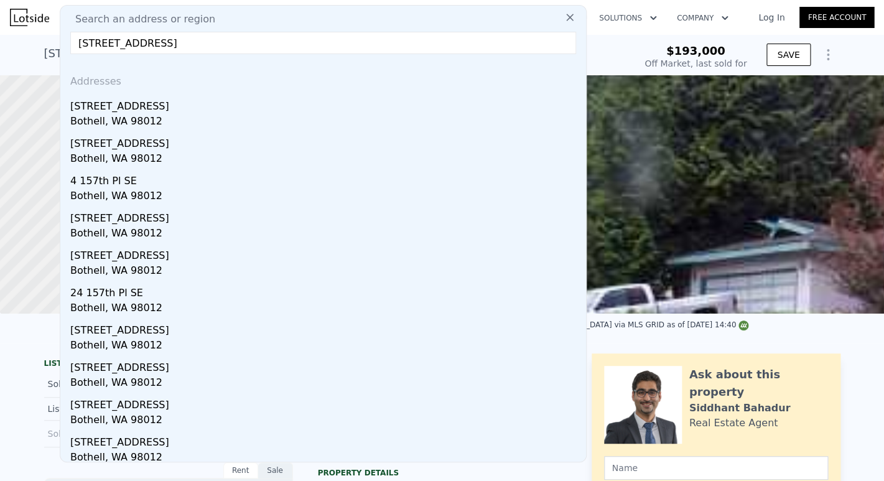  What do you see at coordinates (323, 43) in the screenshot?
I see `input: Enter an address, city, region, neighborhood or zip code` at bounding box center [323, 43].